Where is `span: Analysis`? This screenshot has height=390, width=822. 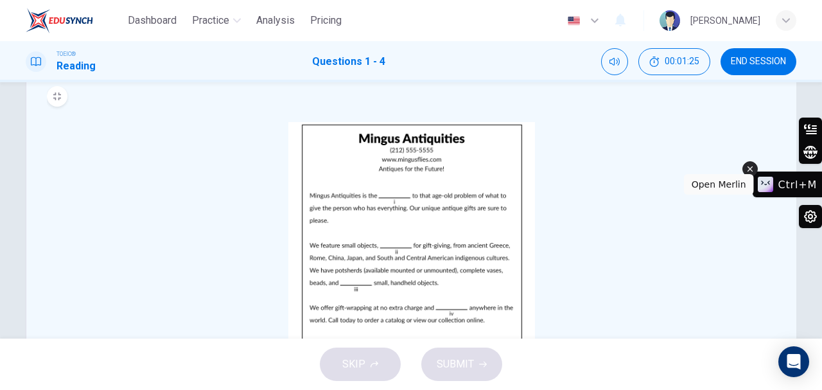
span: Analysis is located at coordinates (276, 21).